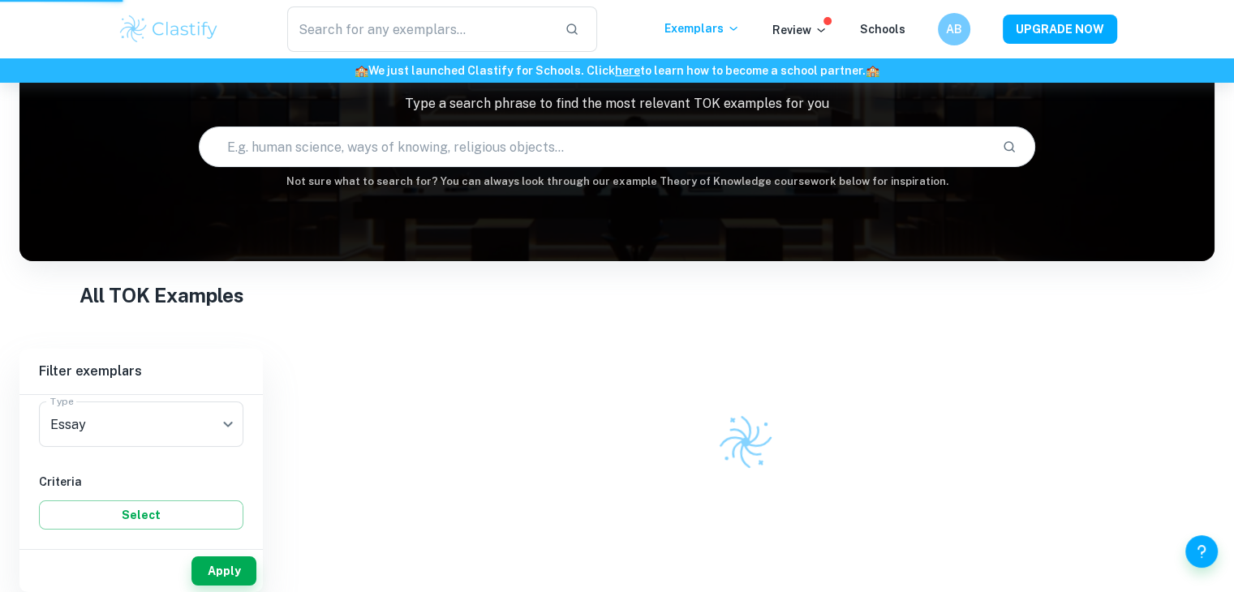  I want to click on p: Review, so click(800, 30).